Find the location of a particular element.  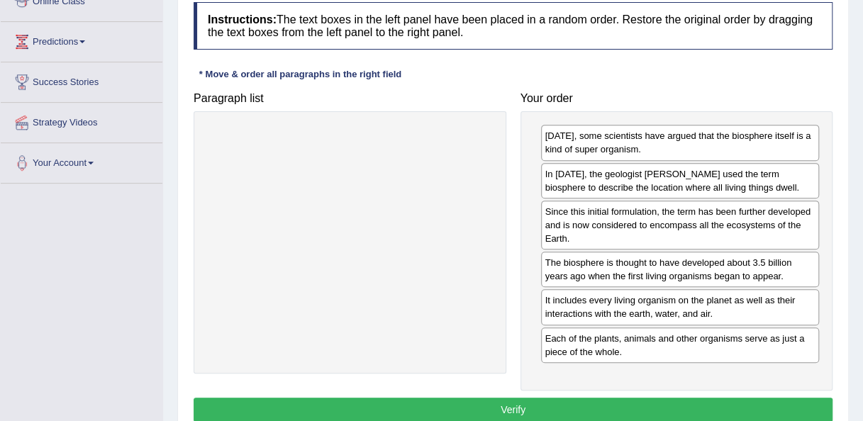

div: Since this initial formulation, the term has been further developed and is now considered to enco... is located at coordinates (680, 225).